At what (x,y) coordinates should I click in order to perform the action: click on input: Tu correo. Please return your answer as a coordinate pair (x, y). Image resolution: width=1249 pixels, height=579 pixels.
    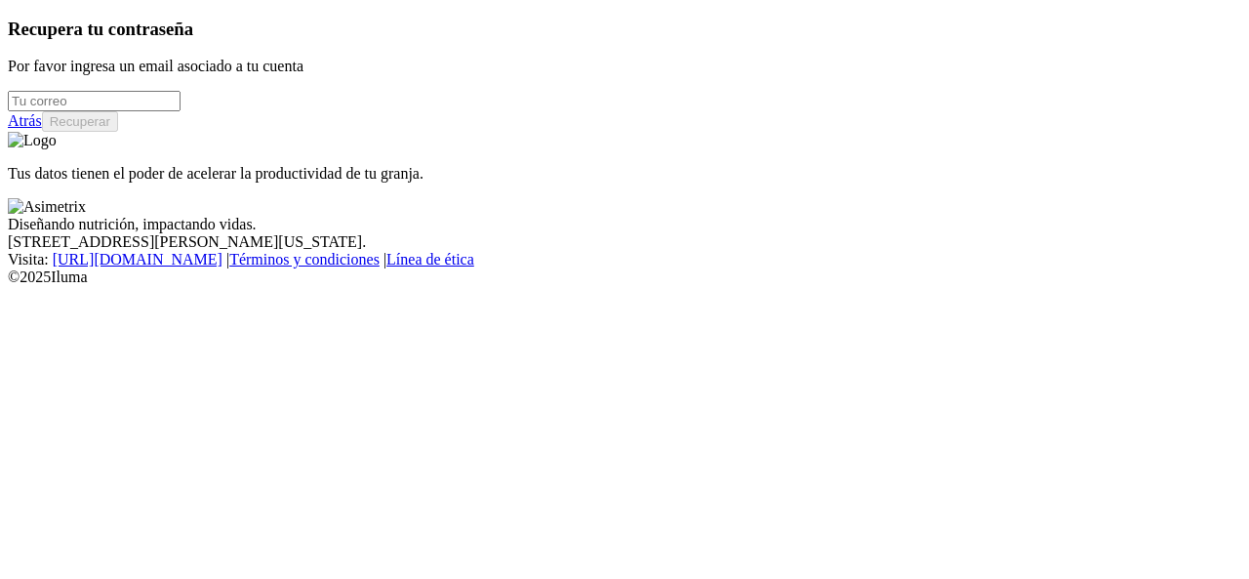
    Looking at the image, I should click on (94, 100).